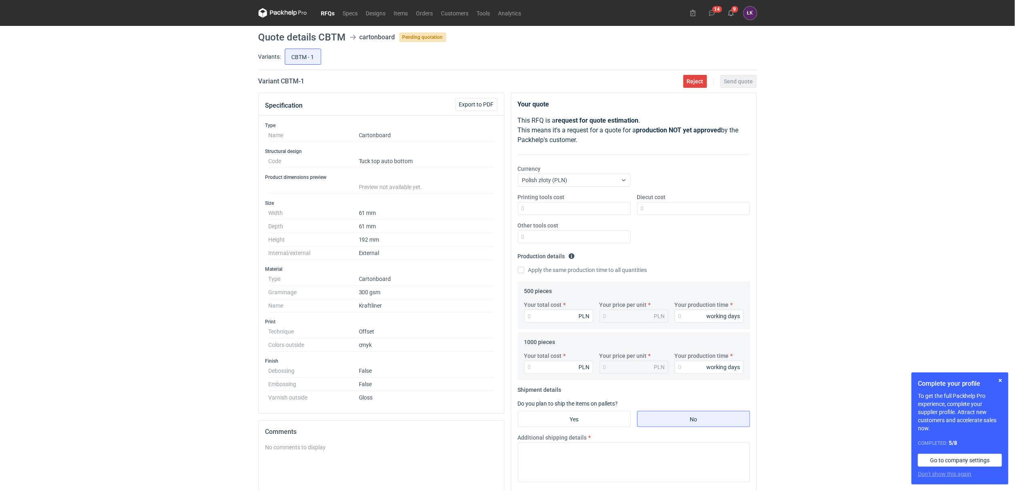 The height and width of the screenshot is (491, 1015). Describe the element at coordinates (695, 81) in the screenshot. I see `button: Reject` at that location.